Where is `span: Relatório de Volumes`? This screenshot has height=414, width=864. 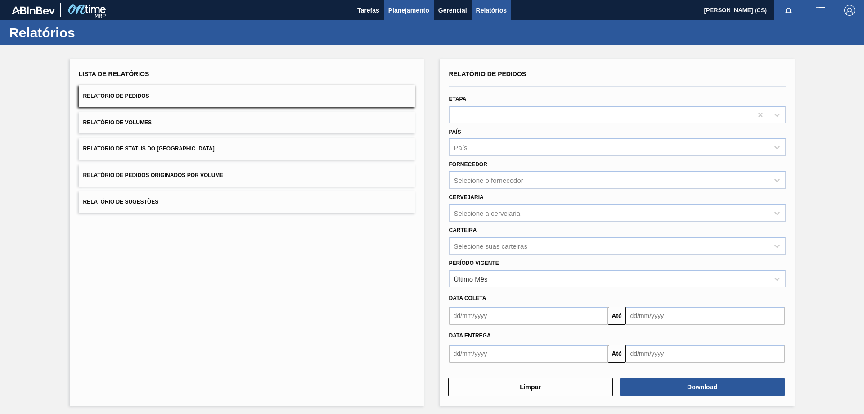 span: Relatório de Volumes is located at coordinates (118, 122).